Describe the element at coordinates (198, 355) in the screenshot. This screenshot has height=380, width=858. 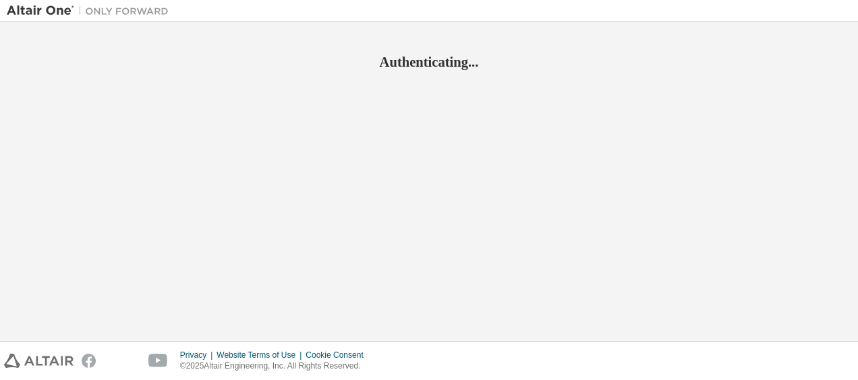
I see `div: Privacy` at that location.